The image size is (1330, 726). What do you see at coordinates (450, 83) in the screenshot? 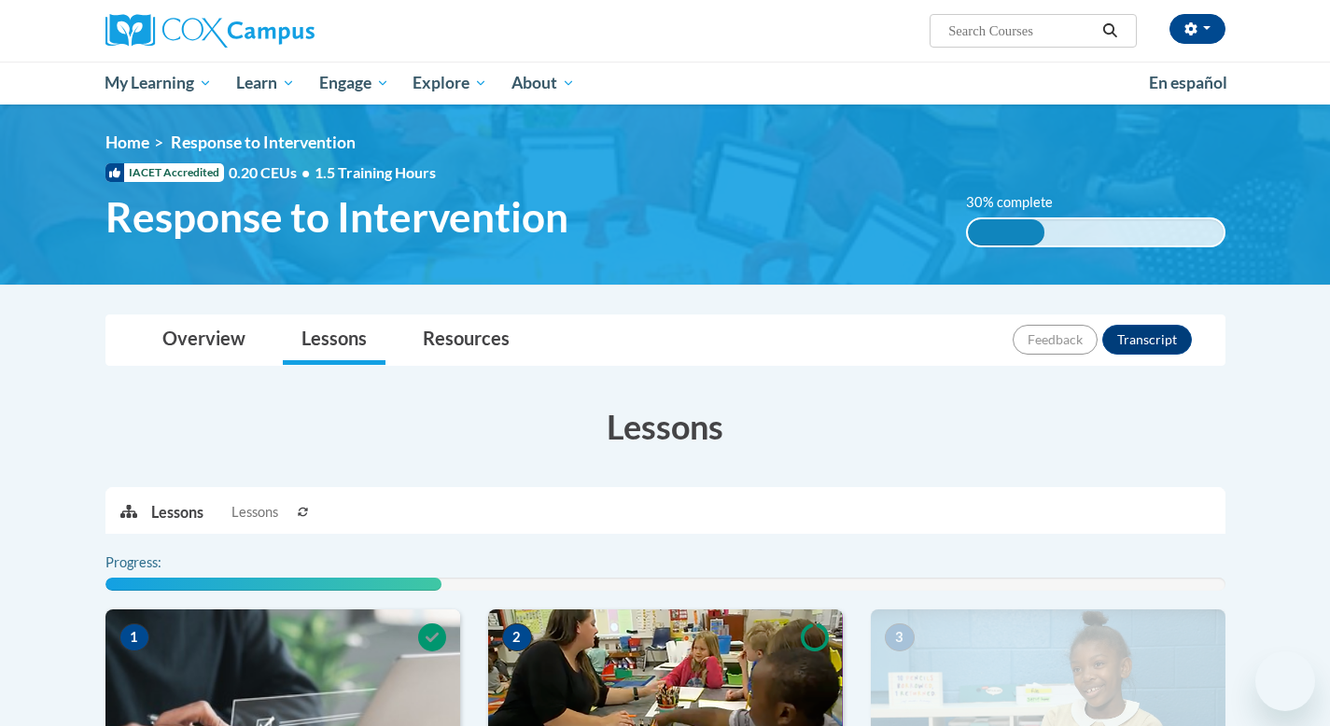
I see `a: Explore` at bounding box center [450, 83].